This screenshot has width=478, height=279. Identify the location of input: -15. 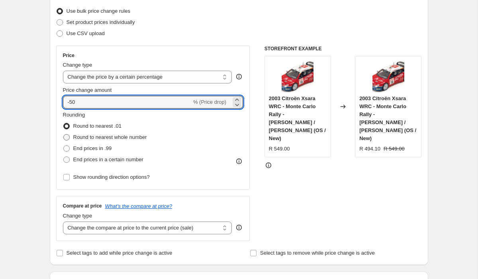
(127, 102).